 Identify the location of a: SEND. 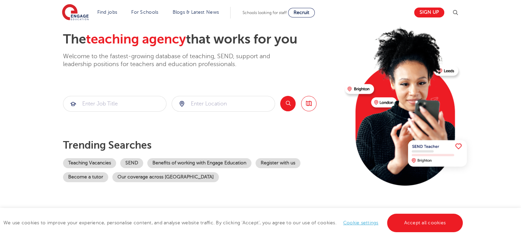
(132, 163).